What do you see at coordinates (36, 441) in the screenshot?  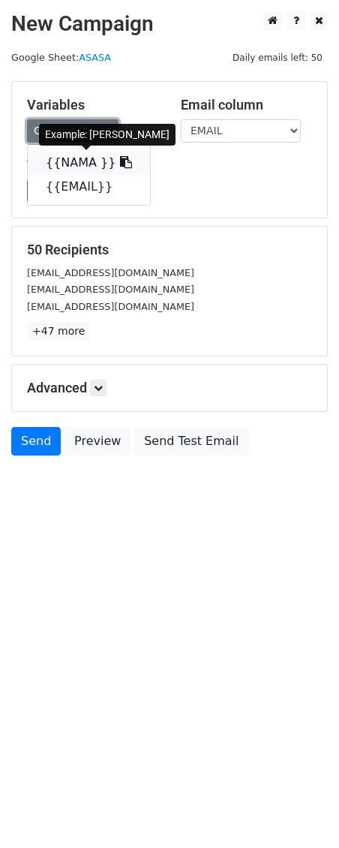 I see `a: Send` at bounding box center [36, 441].